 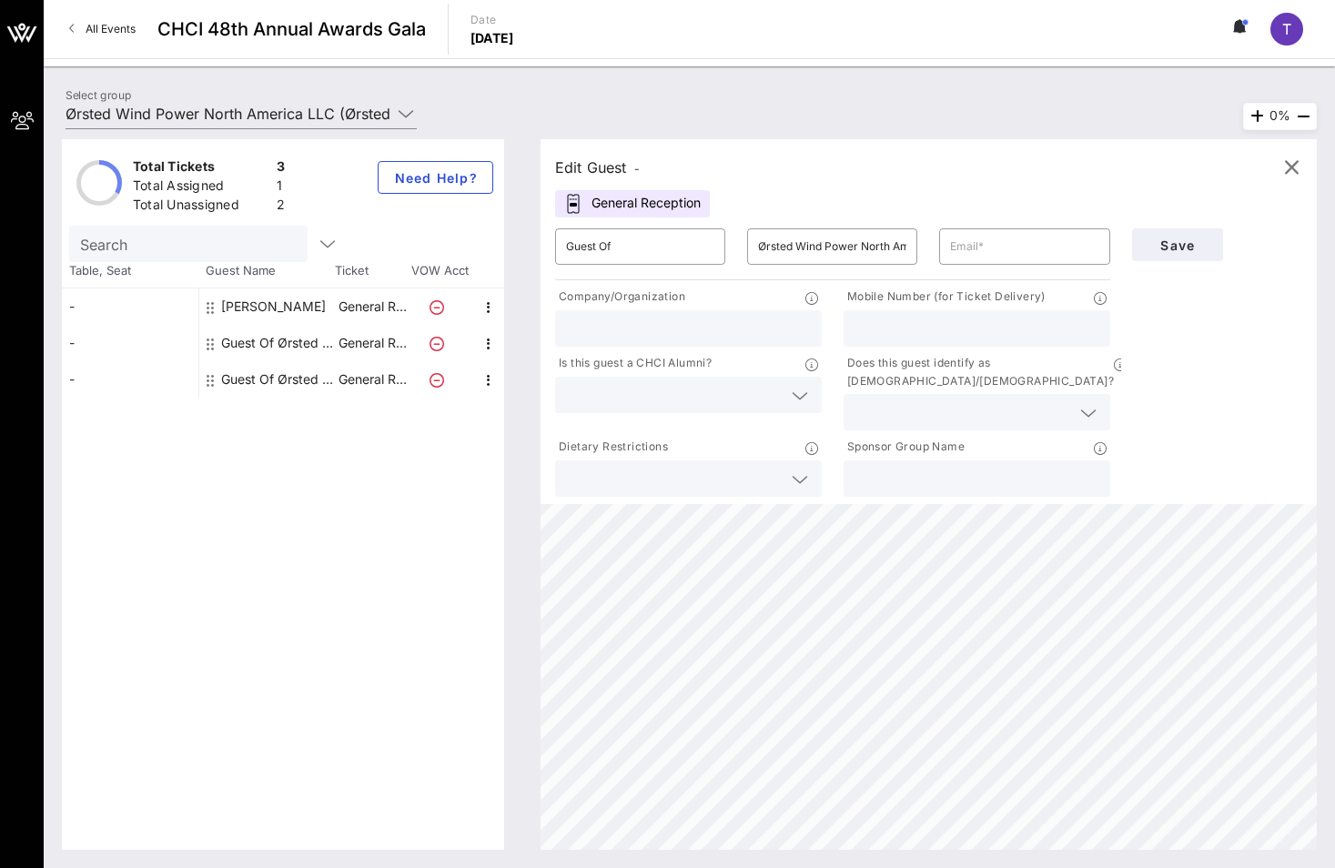 What do you see at coordinates (435, 177) in the screenshot?
I see `span: Need Help?` at bounding box center [435, 177].